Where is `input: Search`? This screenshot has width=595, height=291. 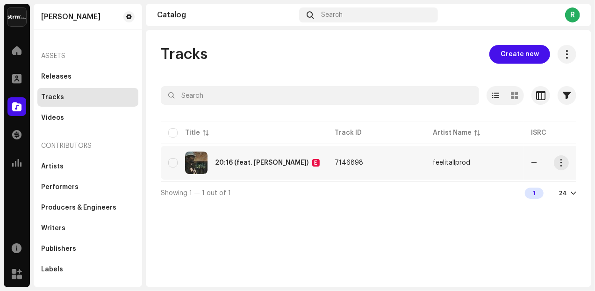 input: Search is located at coordinates (320, 95).